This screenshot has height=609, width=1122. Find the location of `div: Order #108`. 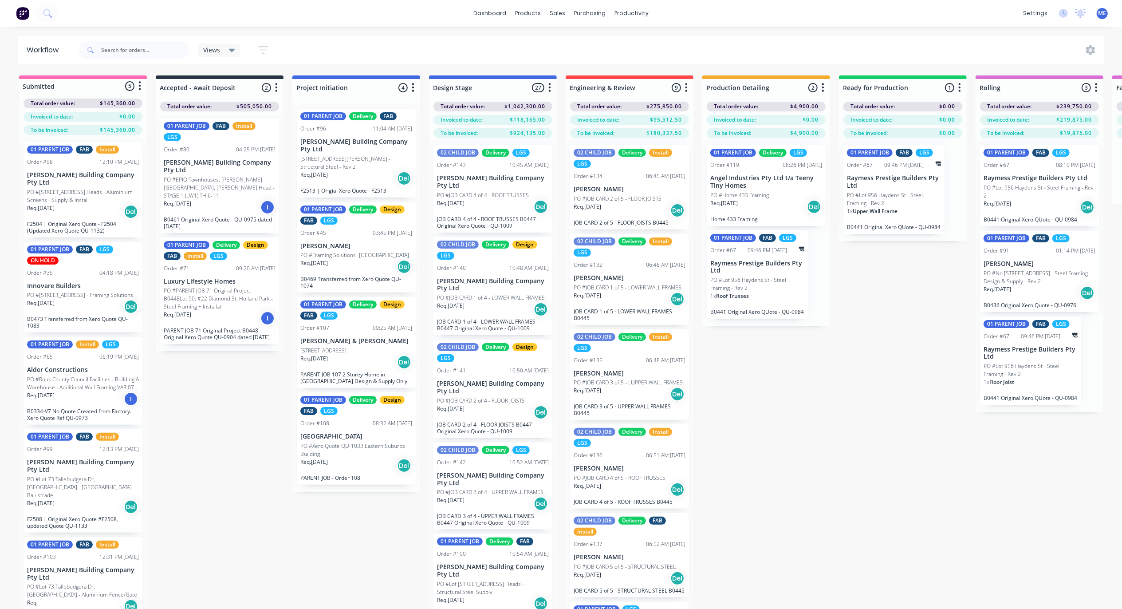

div: Order #108 is located at coordinates (315, 423).